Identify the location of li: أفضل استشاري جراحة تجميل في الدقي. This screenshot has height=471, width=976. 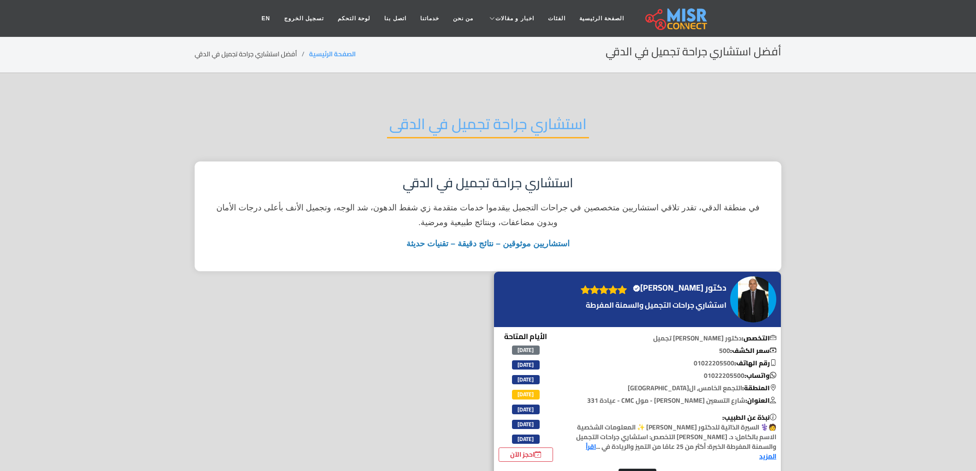
(252, 54).